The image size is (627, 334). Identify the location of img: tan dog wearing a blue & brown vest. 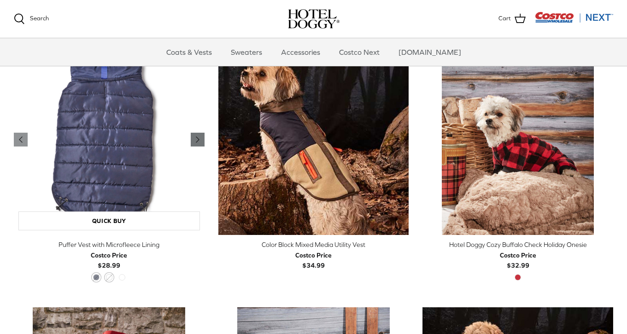
(314, 140).